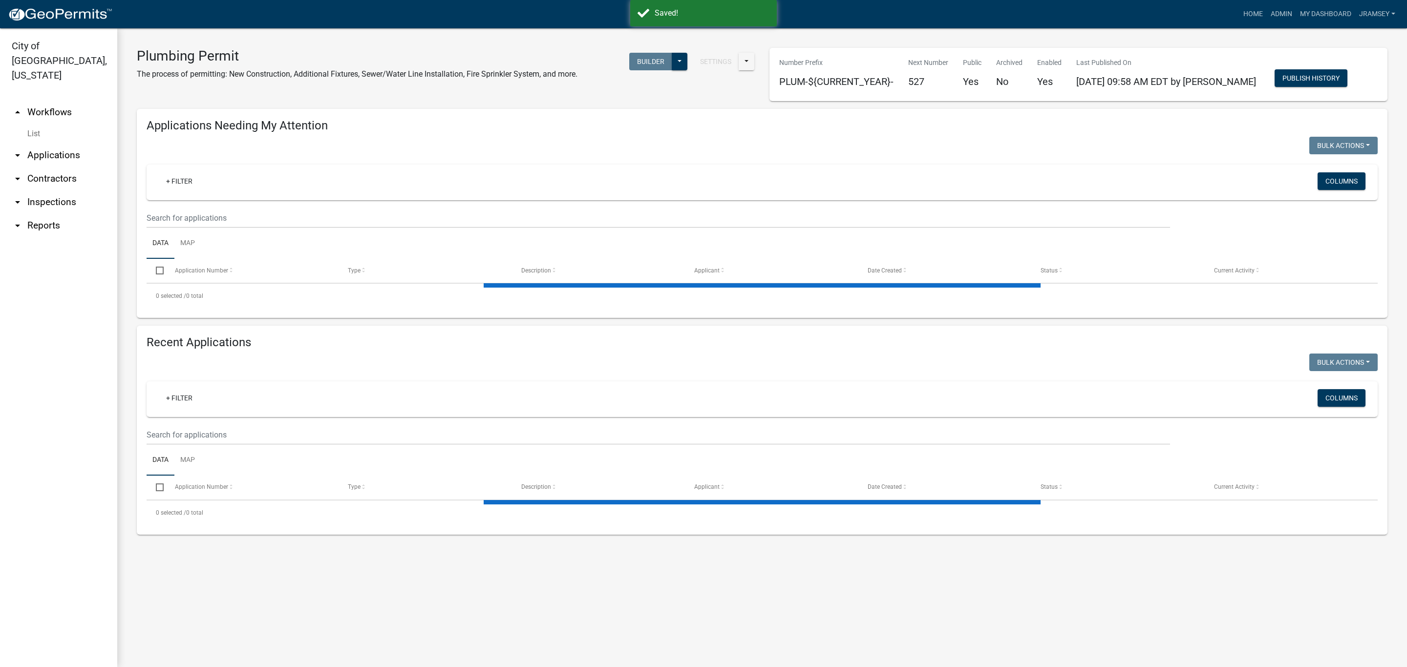 The height and width of the screenshot is (667, 1407). I want to click on p: Next Number, so click(928, 63).